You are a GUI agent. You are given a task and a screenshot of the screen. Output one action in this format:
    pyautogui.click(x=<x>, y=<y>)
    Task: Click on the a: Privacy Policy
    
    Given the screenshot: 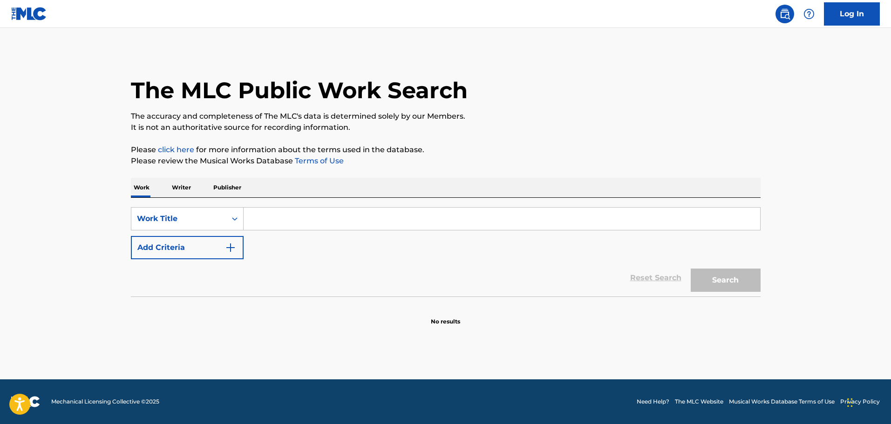 What is the action you would take?
    pyautogui.click(x=860, y=402)
    